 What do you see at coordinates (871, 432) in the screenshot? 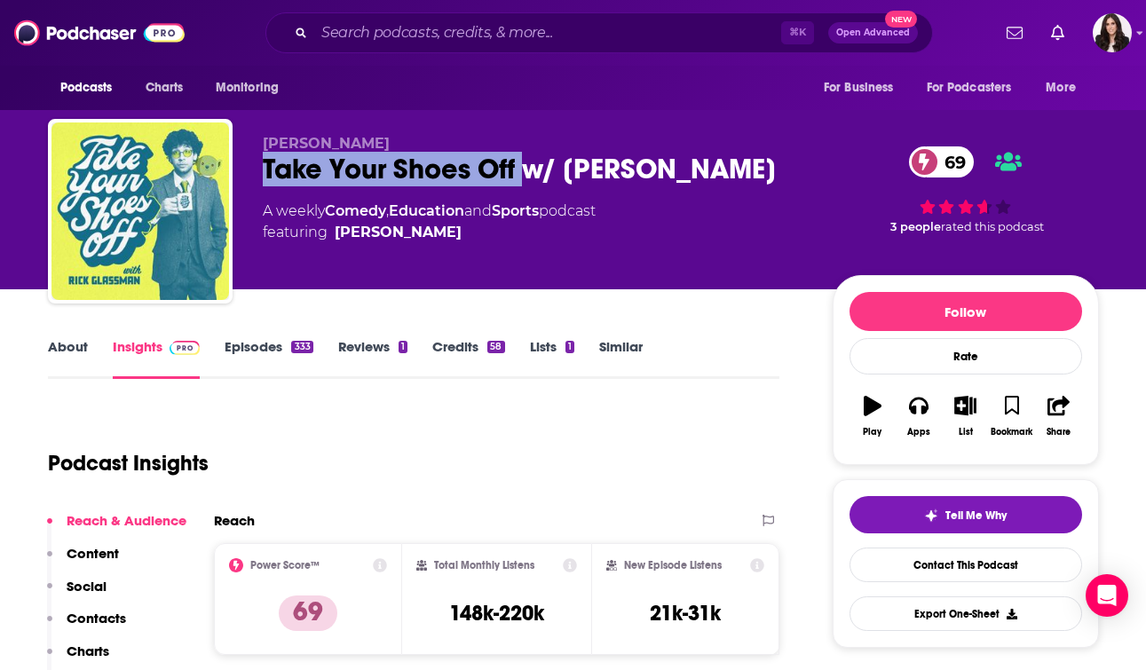
I see `div: Play` at bounding box center [871, 432].